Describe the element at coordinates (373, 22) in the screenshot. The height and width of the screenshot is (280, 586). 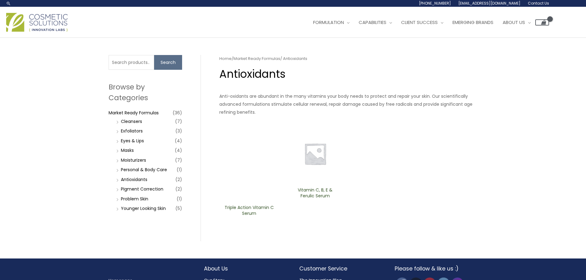
I see `span: Capabilities` at that location.